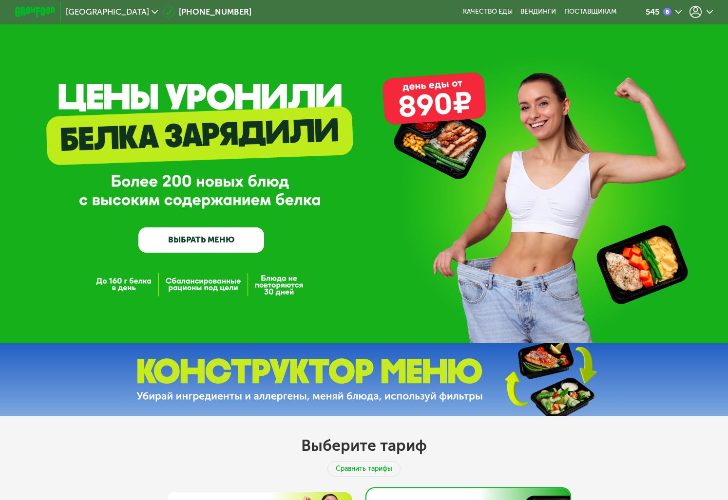 The height and width of the screenshot is (500, 728). I want to click on a: ВЫБРАТЬ МЕНЮ, so click(201, 240).